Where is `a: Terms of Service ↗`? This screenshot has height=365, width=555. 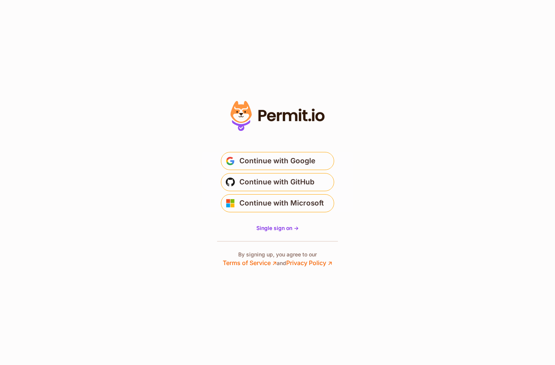
a: Terms of Service ↗ is located at coordinates (249, 263).